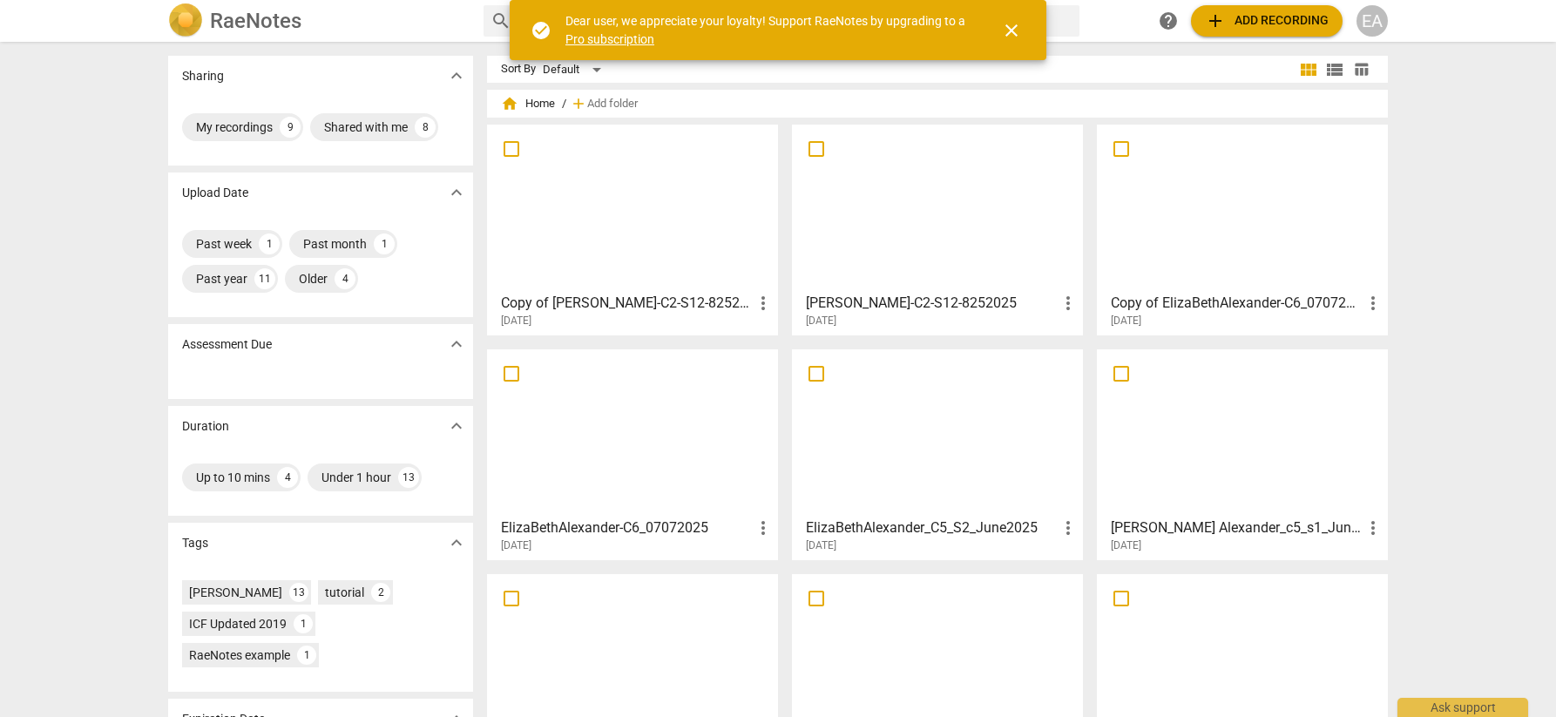 The image size is (1556, 717). I want to click on img: Logo, so click(186, 21).